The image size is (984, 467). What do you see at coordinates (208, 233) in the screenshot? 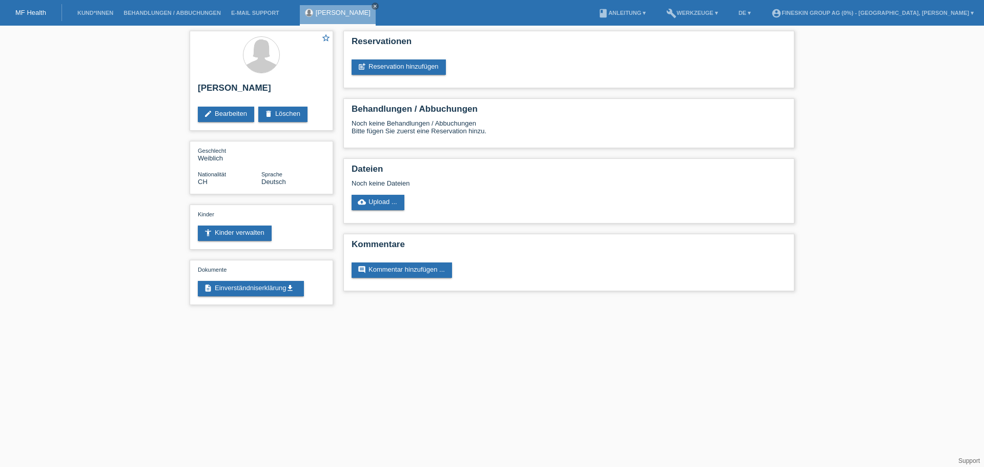
I see `i: accessibility_new` at bounding box center [208, 233].